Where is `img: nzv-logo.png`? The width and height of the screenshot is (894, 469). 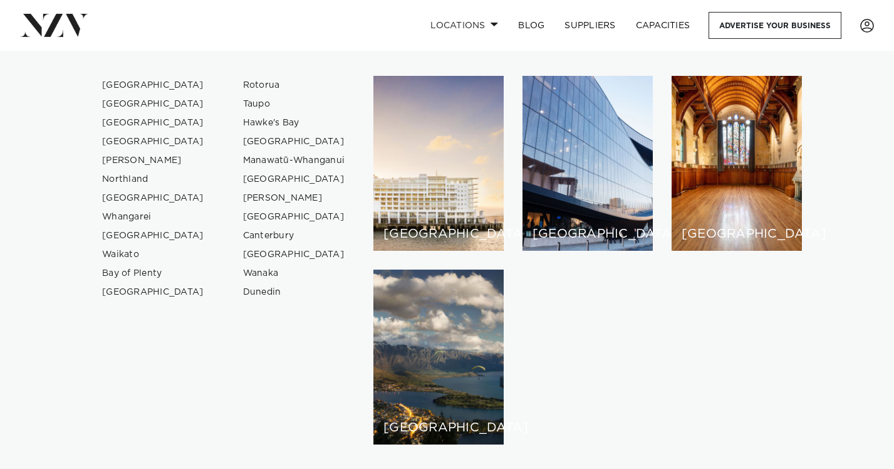
img: nzv-logo.png is located at coordinates (54, 25).